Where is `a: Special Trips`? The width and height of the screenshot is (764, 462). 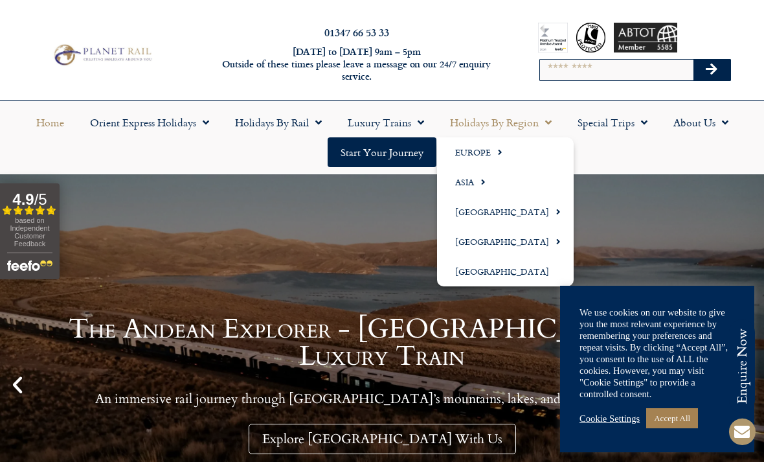 a: Special Trips is located at coordinates (613, 122).